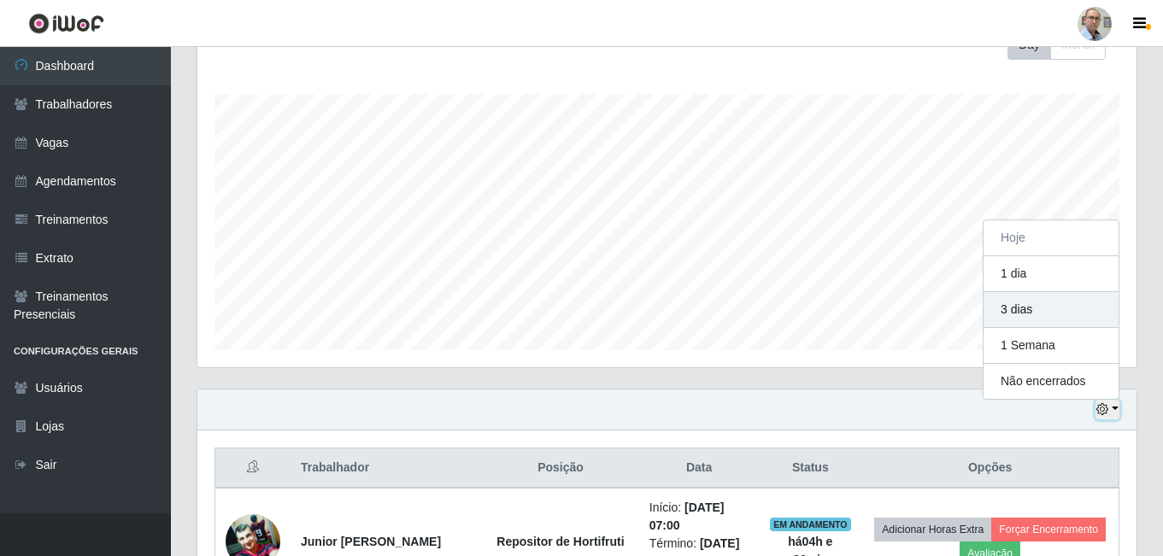 The image size is (1163, 556). Describe the element at coordinates (1051, 274) in the screenshot. I see `button: 1 dia` at that location.